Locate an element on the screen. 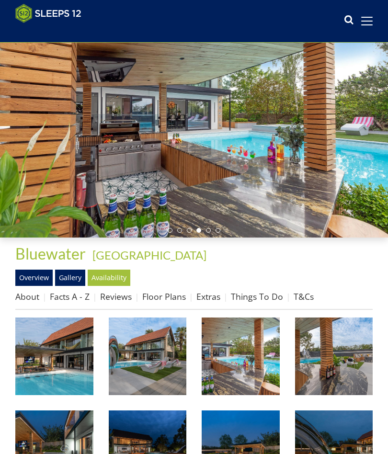  a: Bluewater is located at coordinates (52, 253).